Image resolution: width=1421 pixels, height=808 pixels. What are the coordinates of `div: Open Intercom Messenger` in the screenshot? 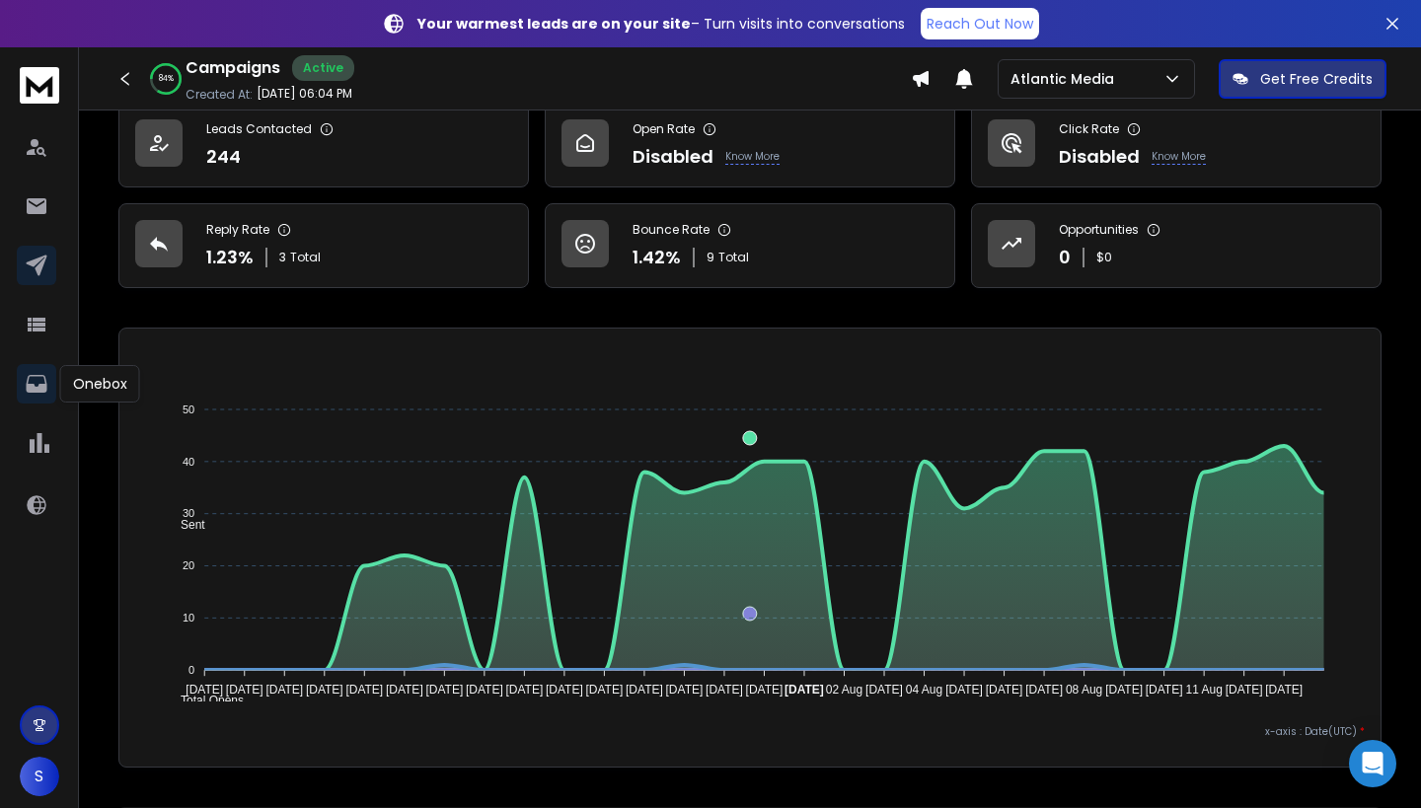 It's located at (1373, 764).